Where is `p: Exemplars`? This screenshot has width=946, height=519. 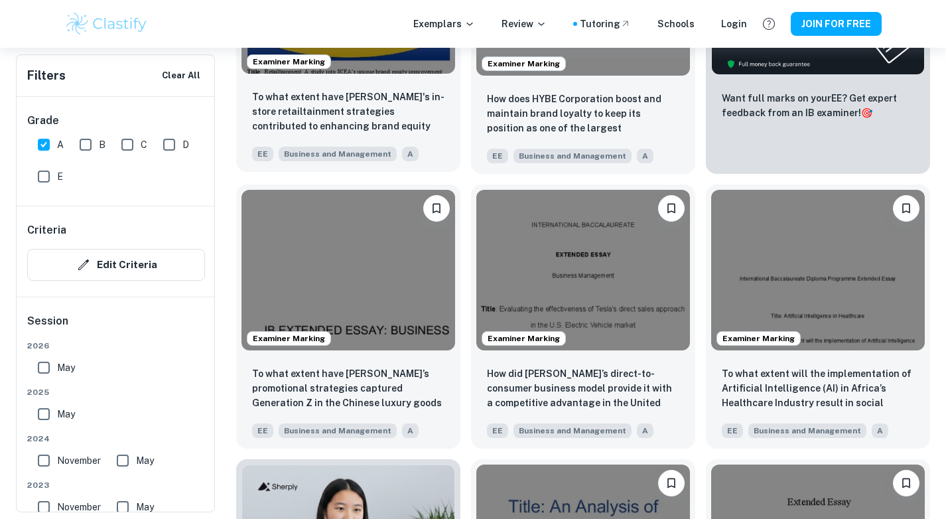 p: Exemplars is located at coordinates (444, 24).